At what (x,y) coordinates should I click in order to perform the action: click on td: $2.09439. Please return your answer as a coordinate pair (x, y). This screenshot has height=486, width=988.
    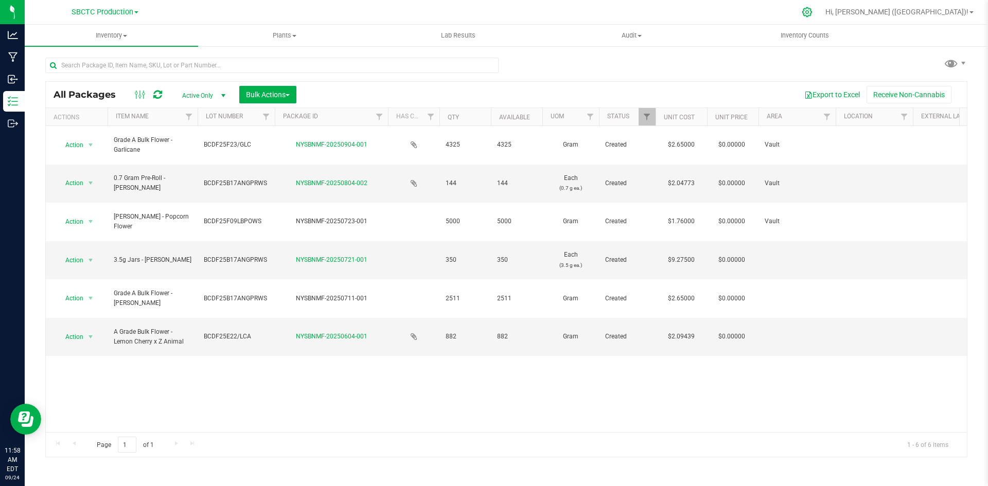
    Looking at the image, I should click on (681, 337).